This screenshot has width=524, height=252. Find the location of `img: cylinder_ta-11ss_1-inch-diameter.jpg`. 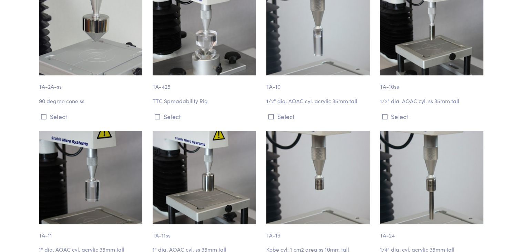

img: cylinder_ta-11ss_1-inch-diameter.jpg is located at coordinates (204, 177).